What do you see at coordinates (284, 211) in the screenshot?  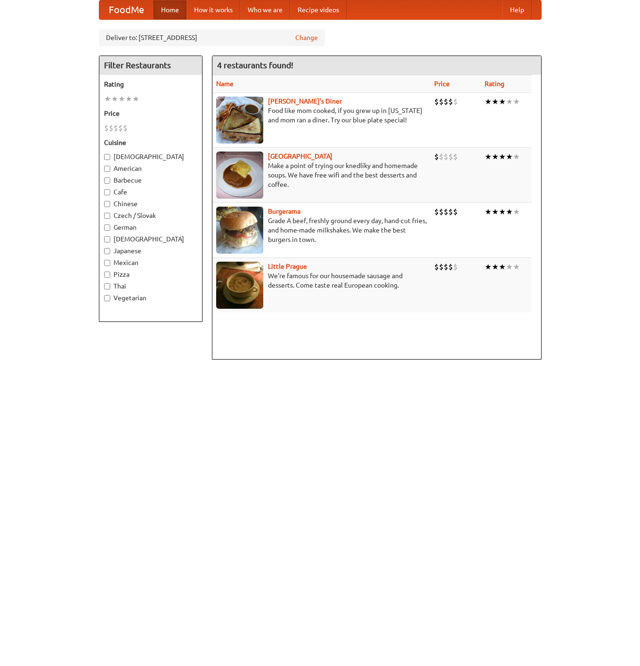 I see `b: Burgerama` at bounding box center [284, 211].